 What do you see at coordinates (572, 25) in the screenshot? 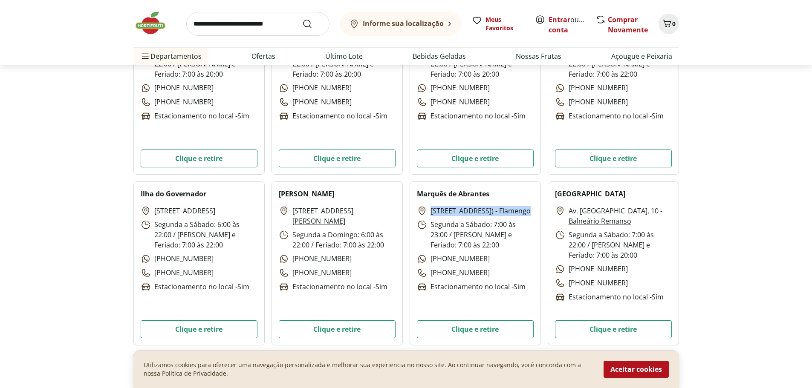
I see `a: Criar conta` at bounding box center [572, 25].